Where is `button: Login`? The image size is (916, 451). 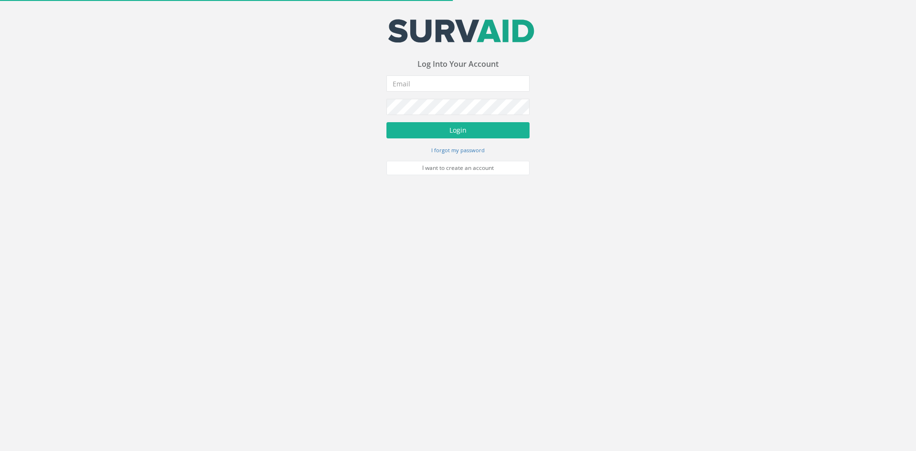
button: Login is located at coordinates (458, 130).